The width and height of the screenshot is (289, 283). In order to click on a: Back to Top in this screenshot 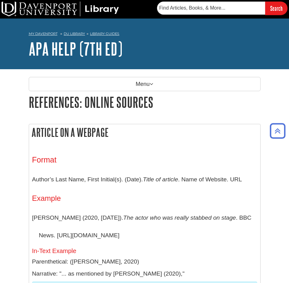, I will do `click(277, 131)`.